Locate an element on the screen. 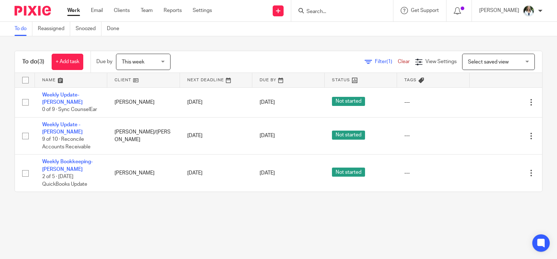 Image resolution: width=557 pixels, height=259 pixels. span: Tags is located at coordinates (410, 80).